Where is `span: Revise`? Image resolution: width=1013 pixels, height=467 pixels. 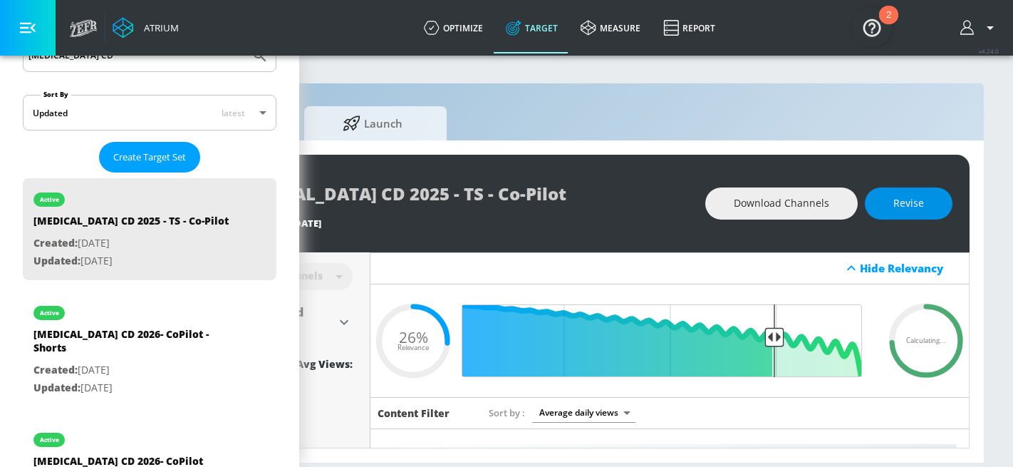 span: Revise is located at coordinates (909, 203).